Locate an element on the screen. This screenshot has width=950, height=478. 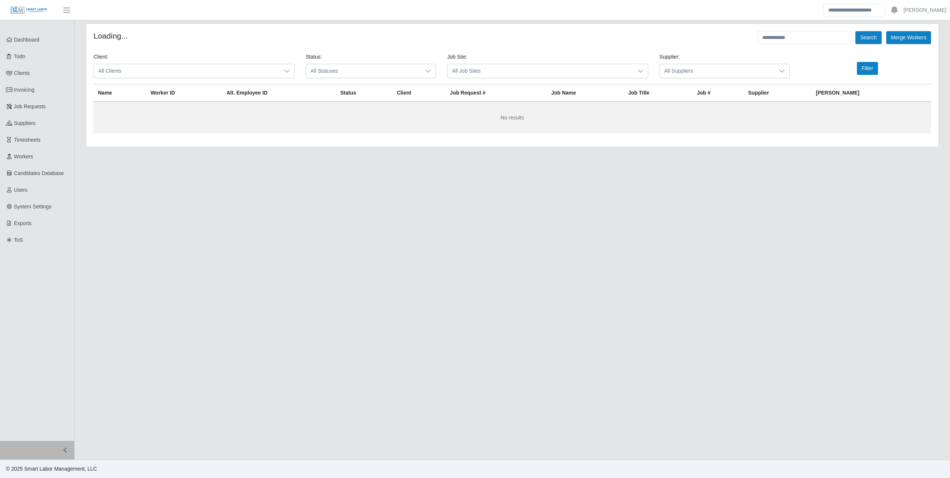
span: Clients is located at coordinates (22, 73).